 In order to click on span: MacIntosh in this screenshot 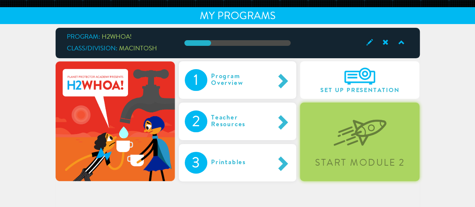, I will do `click(138, 48)`.